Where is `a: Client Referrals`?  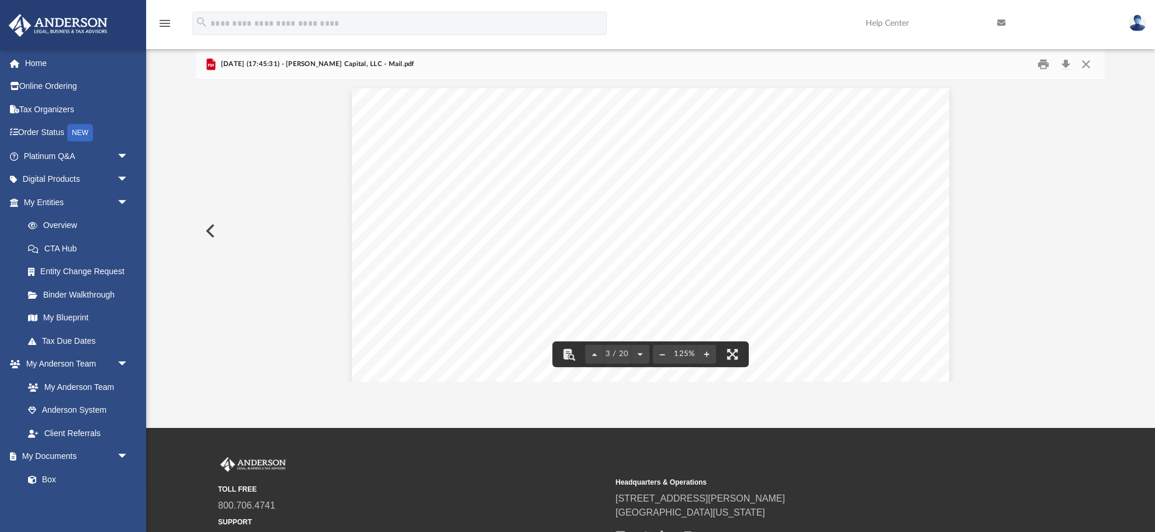
a: Client Referrals is located at coordinates (78, 433).